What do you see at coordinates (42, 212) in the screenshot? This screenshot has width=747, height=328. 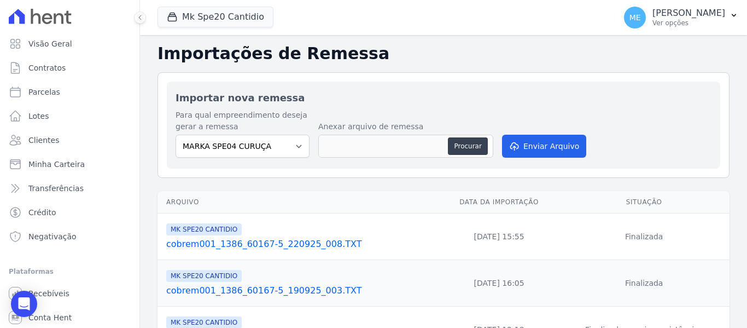 I see `span: Crédito` at bounding box center [42, 212].